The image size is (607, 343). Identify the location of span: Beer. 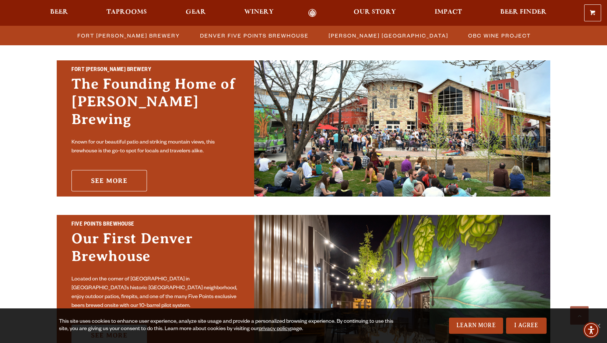
(59, 12).